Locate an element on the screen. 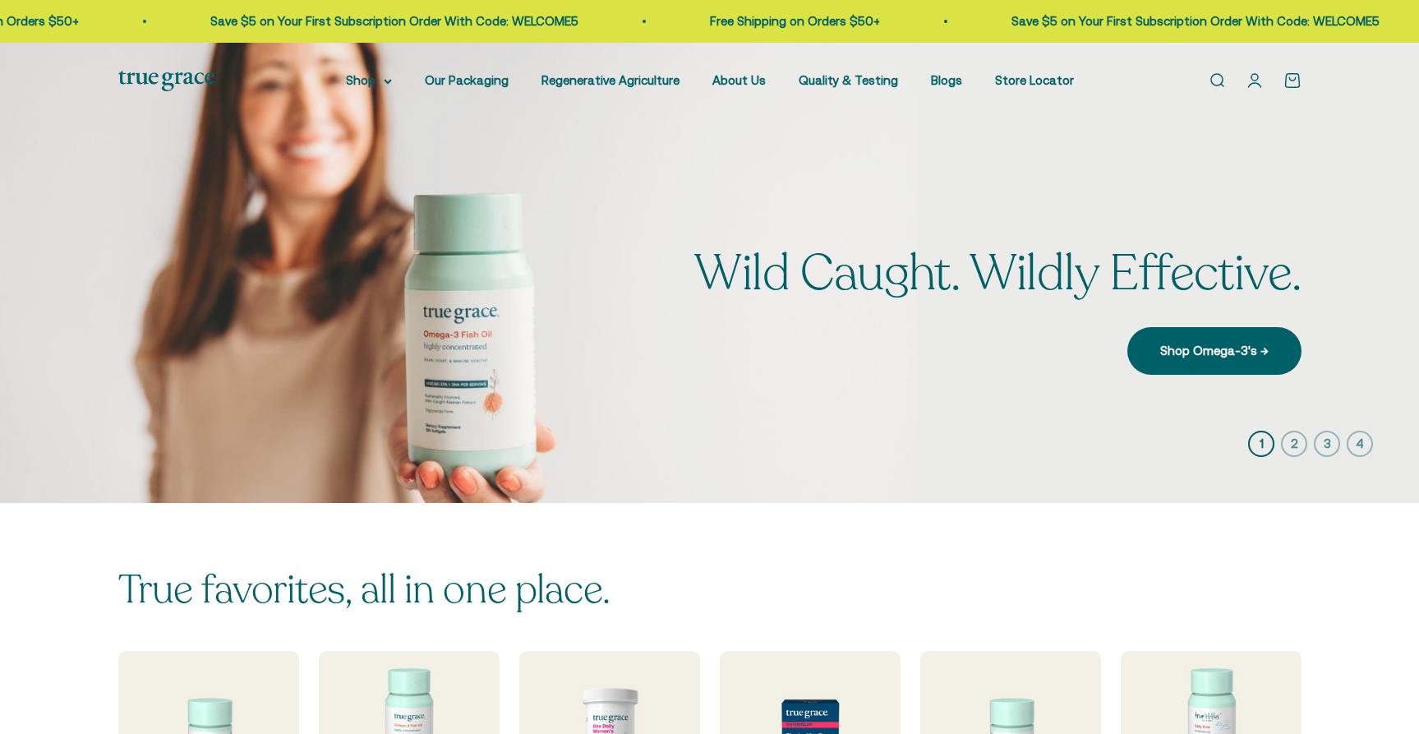 The width and height of the screenshot is (1419, 734). a: About Us is located at coordinates (739, 80).